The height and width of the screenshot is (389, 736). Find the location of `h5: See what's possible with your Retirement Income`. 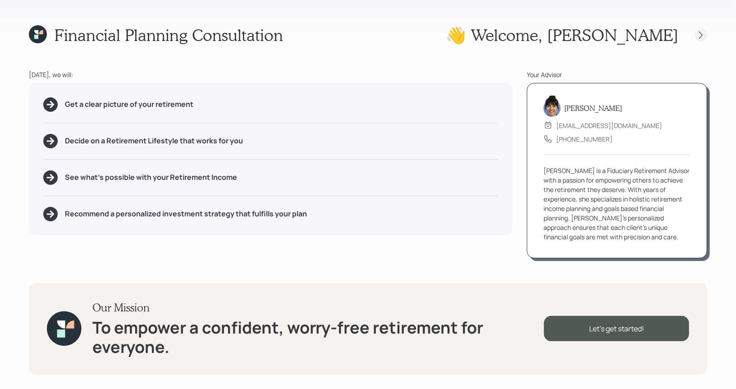

h5: See what's possible with your Retirement Income is located at coordinates (151, 177).